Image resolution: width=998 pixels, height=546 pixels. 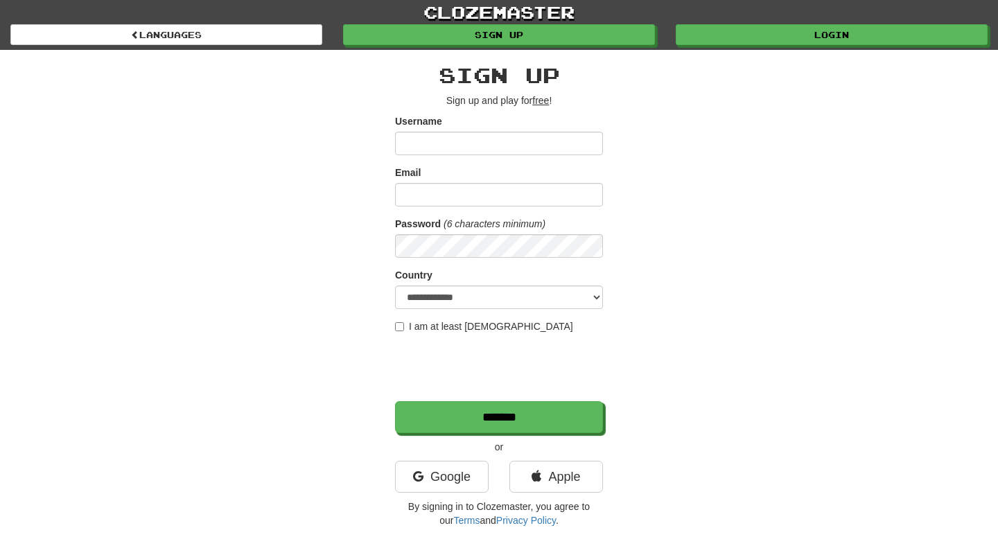 What do you see at coordinates (541, 101) in the screenshot?
I see `u: free` at bounding box center [541, 101].